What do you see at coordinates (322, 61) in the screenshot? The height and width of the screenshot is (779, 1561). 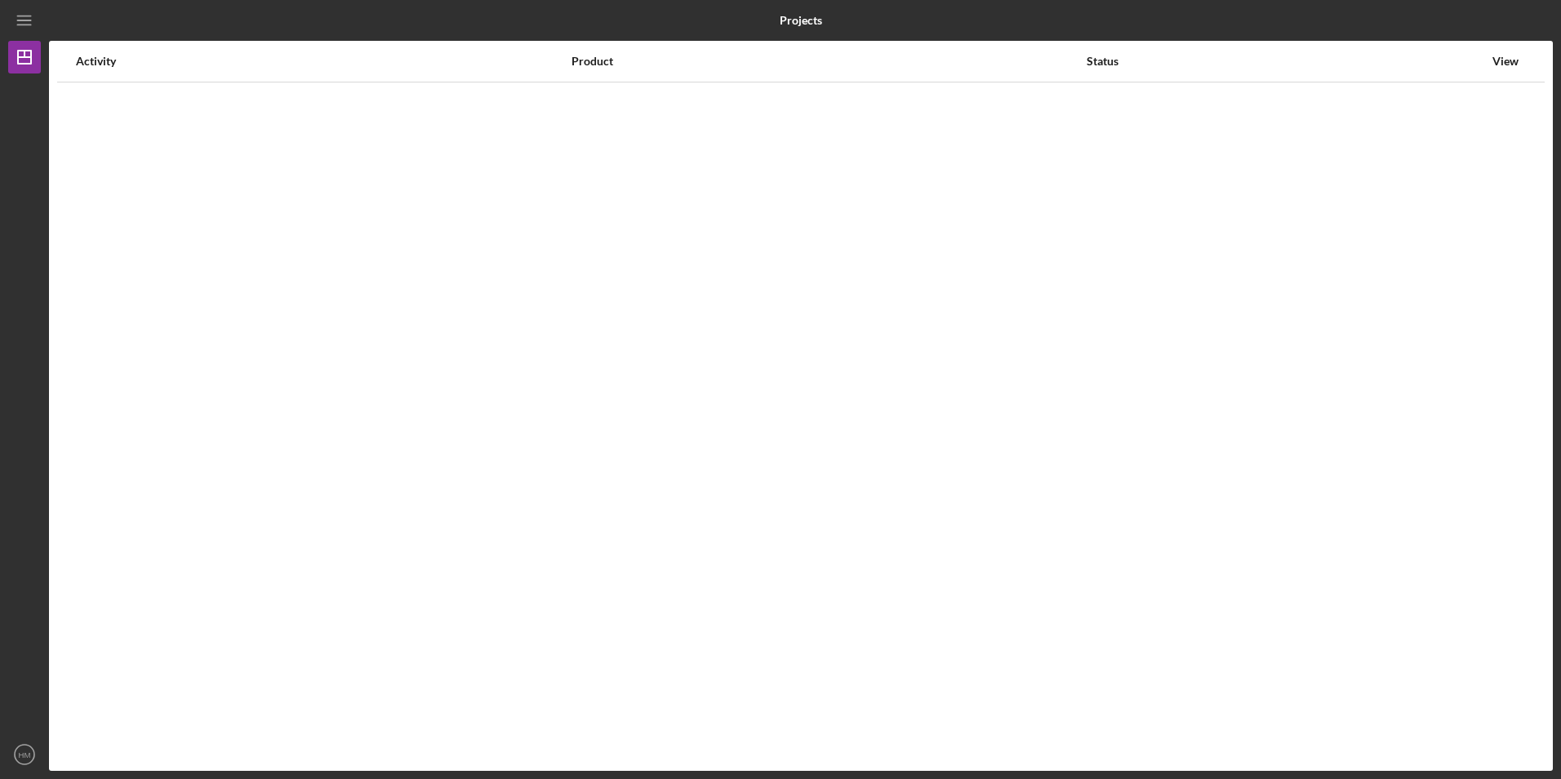 I see `div: Activity` at bounding box center [322, 61].